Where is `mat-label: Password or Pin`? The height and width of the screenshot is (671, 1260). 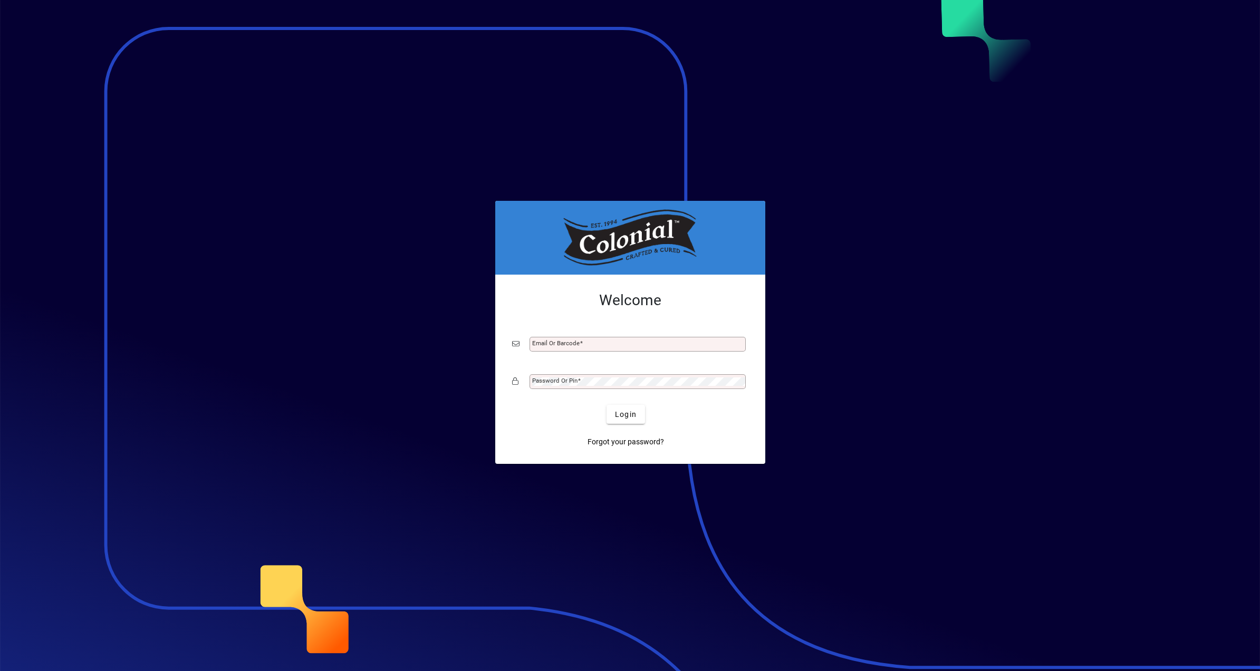 mat-label: Password or Pin is located at coordinates (555, 381).